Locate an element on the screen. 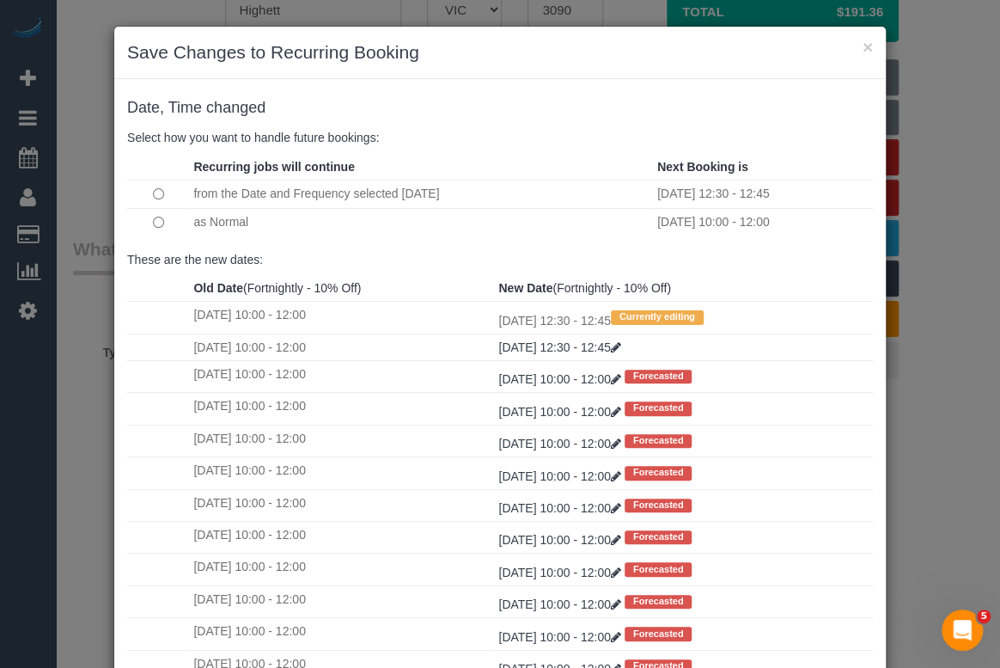 The image size is (1000, 668). strong: New Date is located at coordinates (525, 288).